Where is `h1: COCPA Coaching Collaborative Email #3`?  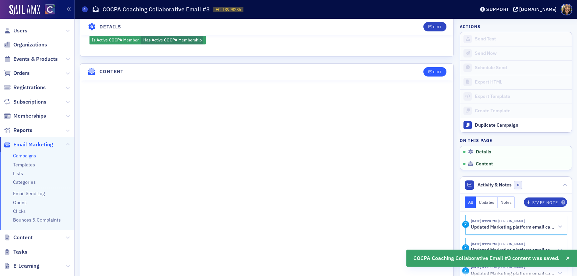 h1: COCPA Coaching Collaborative Email #3 is located at coordinates (156, 9).